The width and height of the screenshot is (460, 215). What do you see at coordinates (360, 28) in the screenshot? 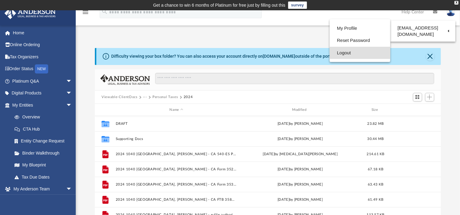
I see `a: My Profile` at bounding box center [360, 28].